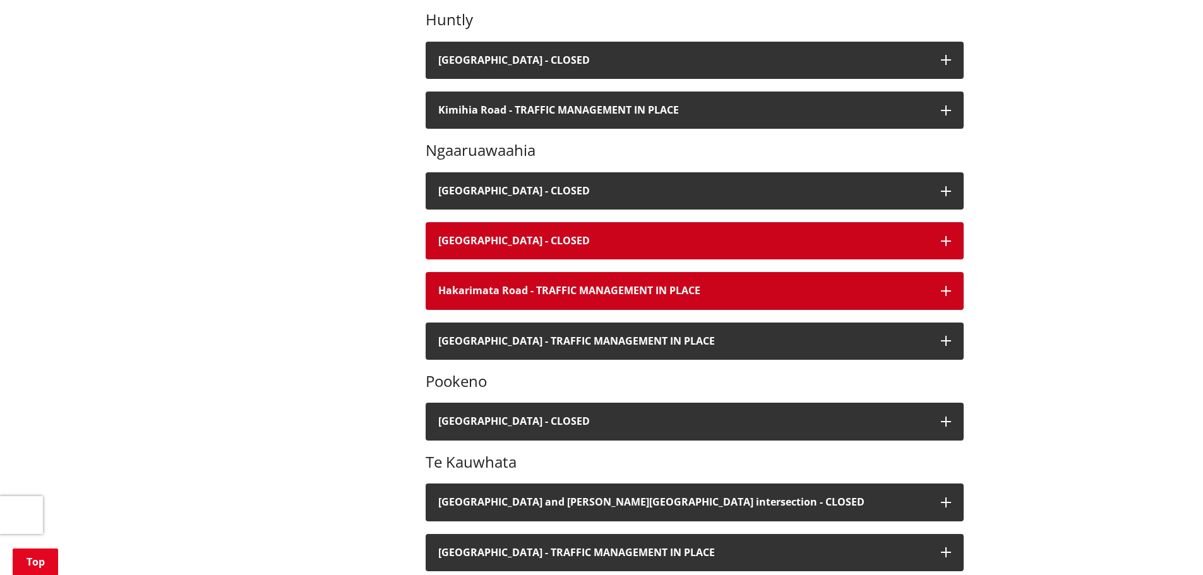 The width and height of the screenshot is (1203, 575). I want to click on h4: Kimihia Road - TRAFFIC MANAGEMENT IN PLACE, so click(683, 110).